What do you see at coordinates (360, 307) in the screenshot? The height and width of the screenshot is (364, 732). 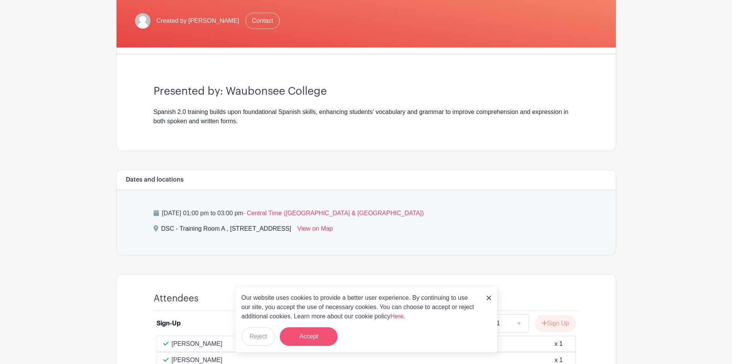 I see `p: Our website uses cookies to provide a better user experience. By continuing to use our site, you ...` at bounding box center [360, 307].